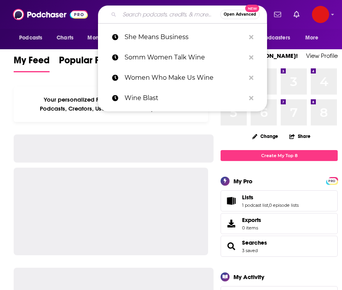 This screenshot has width=342, height=290. What do you see at coordinates (321, 14) in the screenshot?
I see `span: Logged in as DoubleForte` at bounding box center [321, 14].